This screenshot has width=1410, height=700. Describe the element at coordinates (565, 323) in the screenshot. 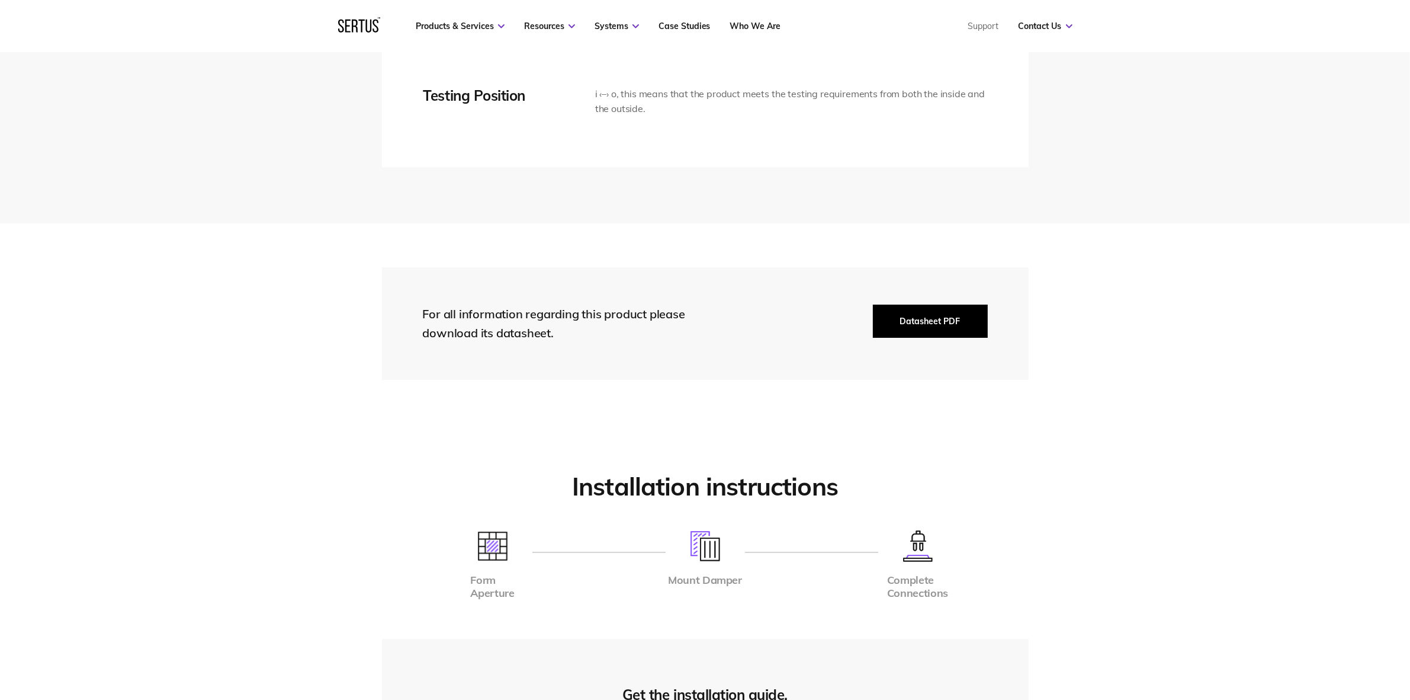

I see `div: For all information regarding this product please download its datasheet.` at that location.